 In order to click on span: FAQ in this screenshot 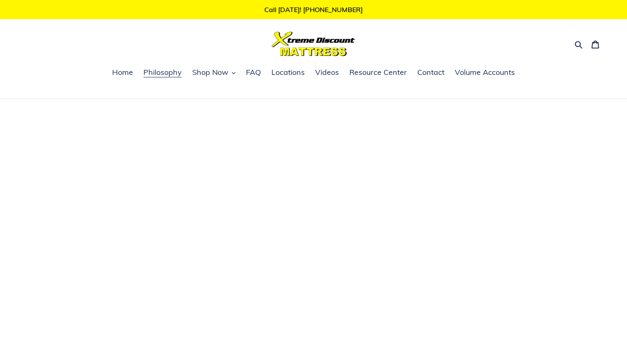, I will do `click(253, 72)`.